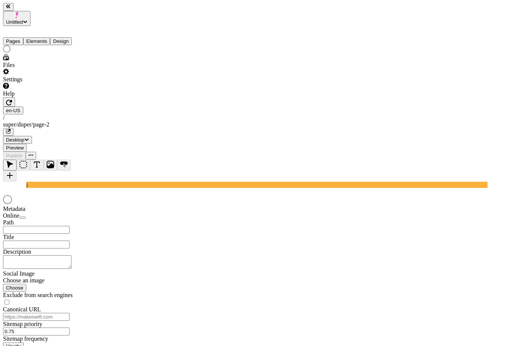 This screenshot has width=514, height=346. I want to click on span: Description, so click(17, 251).